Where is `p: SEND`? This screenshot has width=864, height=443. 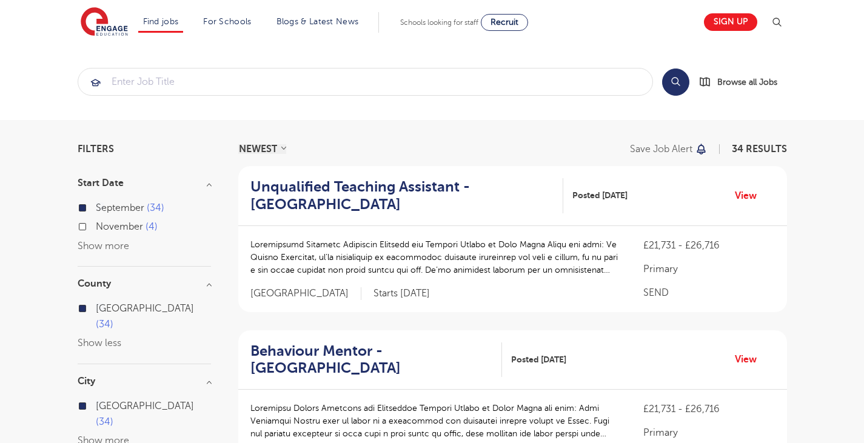
p: SEND is located at coordinates (709, 293).